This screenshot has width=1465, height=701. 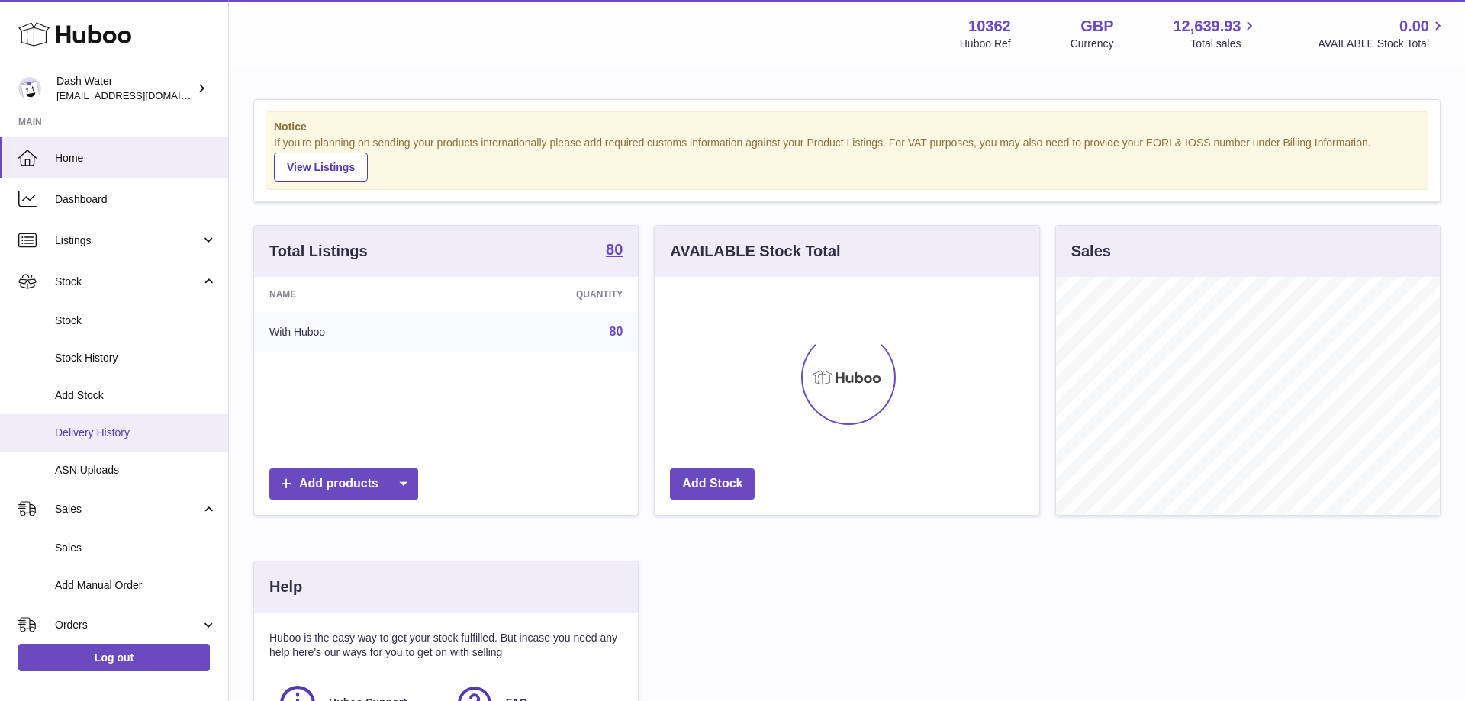 What do you see at coordinates (136, 158) in the screenshot?
I see `span: Home` at bounding box center [136, 158].